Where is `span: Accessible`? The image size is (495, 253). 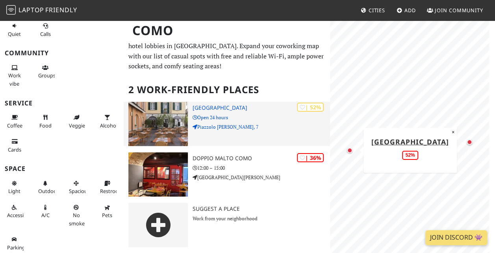
span: Accessible is located at coordinates (19, 215).